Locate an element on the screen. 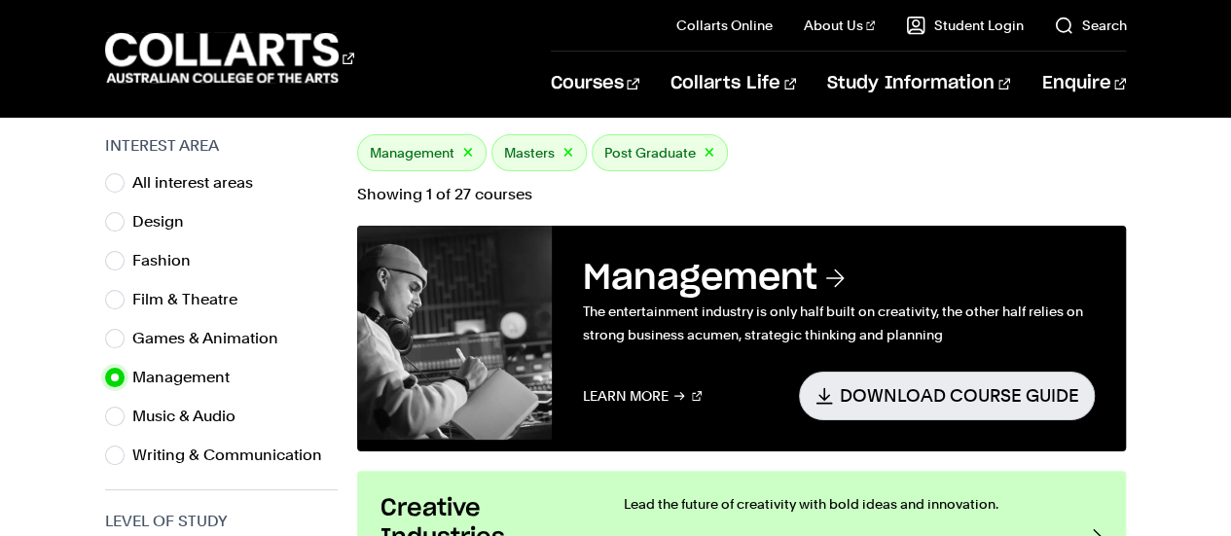 The width and height of the screenshot is (1231, 536). h3: Management is located at coordinates (839, 278).